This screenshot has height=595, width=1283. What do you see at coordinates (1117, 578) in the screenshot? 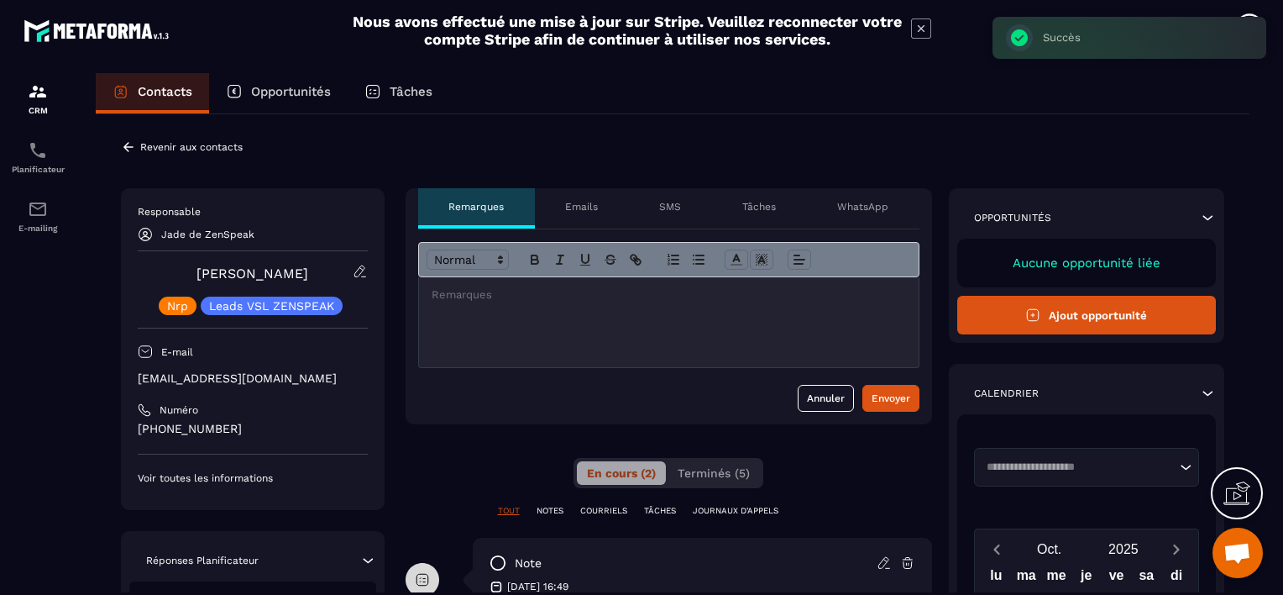
I see `div: ve` at bounding box center [1117, 578].